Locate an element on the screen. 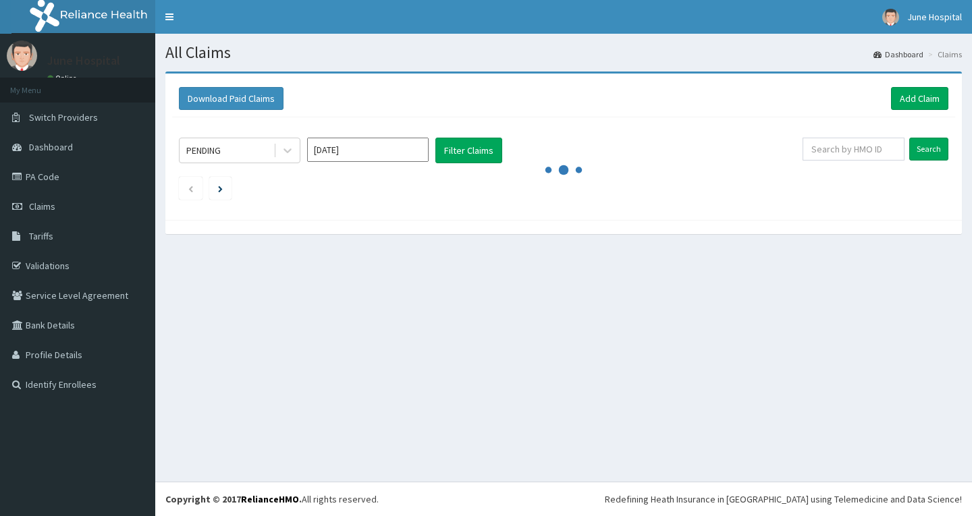 The height and width of the screenshot is (516, 972). span: Dashboard is located at coordinates (51, 147).